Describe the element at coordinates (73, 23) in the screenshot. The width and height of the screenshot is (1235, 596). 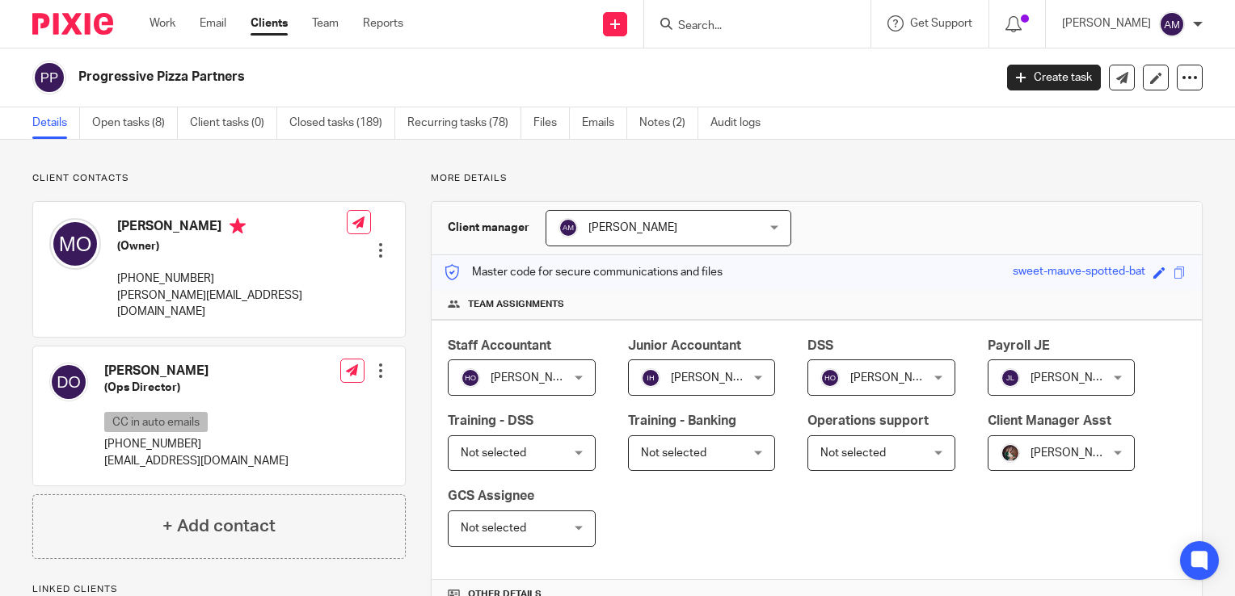
I see `img: Pixie` at that location.